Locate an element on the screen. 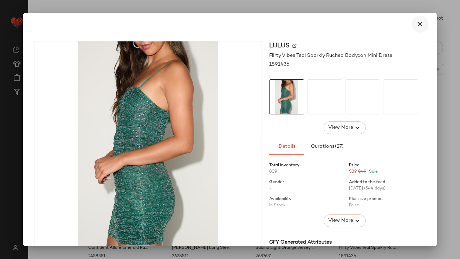 The height and width of the screenshot is (259, 460). span: Details is located at coordinates (286, 147).